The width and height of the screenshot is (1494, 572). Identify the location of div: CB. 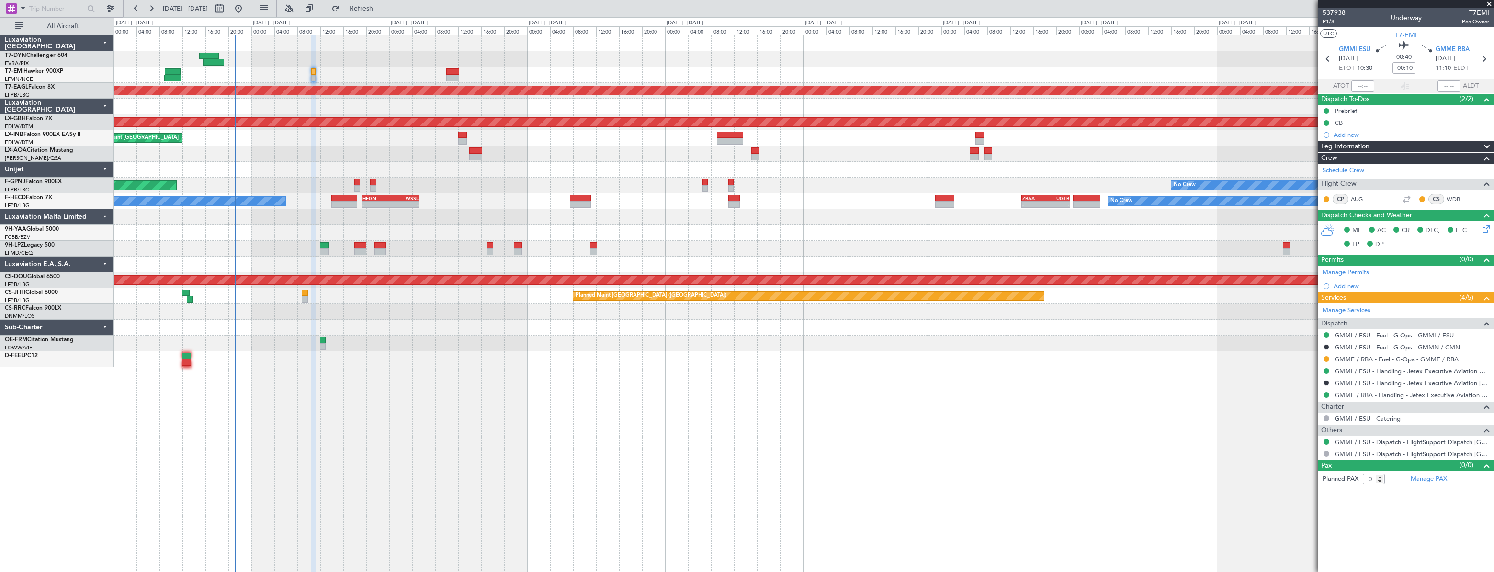
(1339, 123).